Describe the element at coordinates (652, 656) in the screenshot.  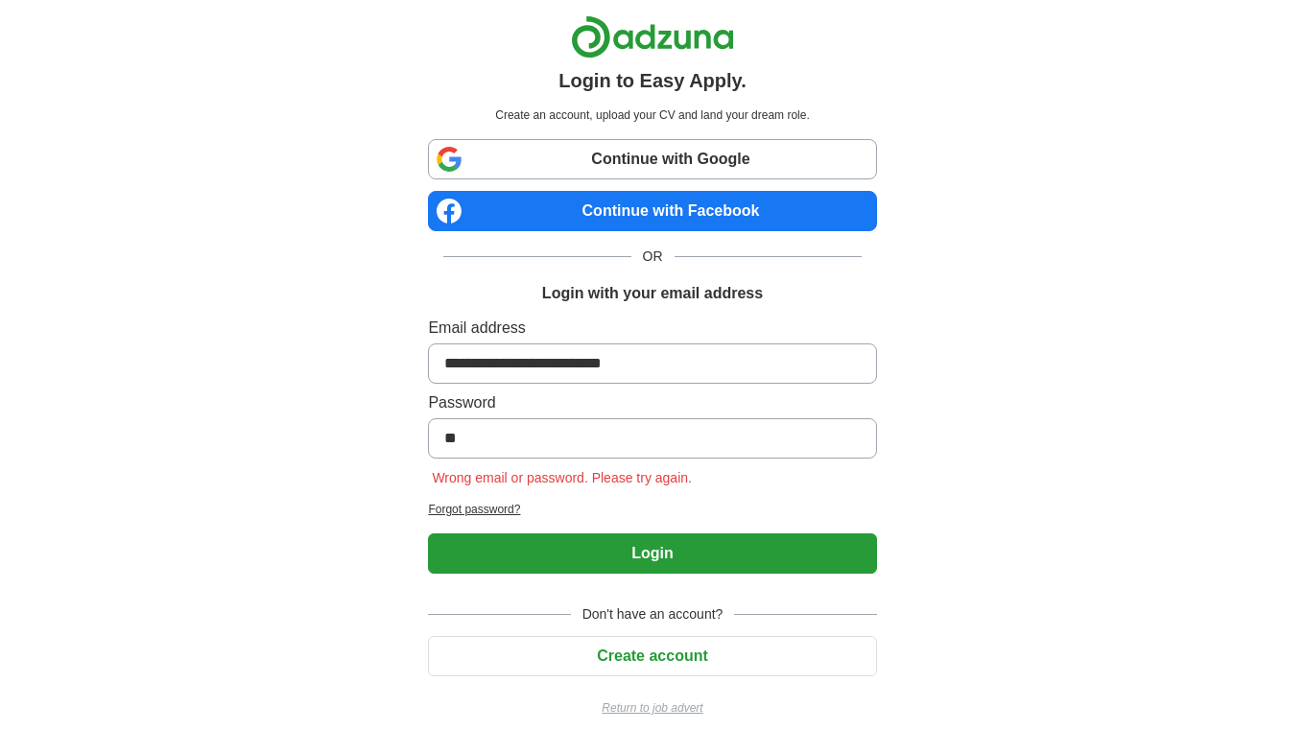
I see `button: Create account` at that location.